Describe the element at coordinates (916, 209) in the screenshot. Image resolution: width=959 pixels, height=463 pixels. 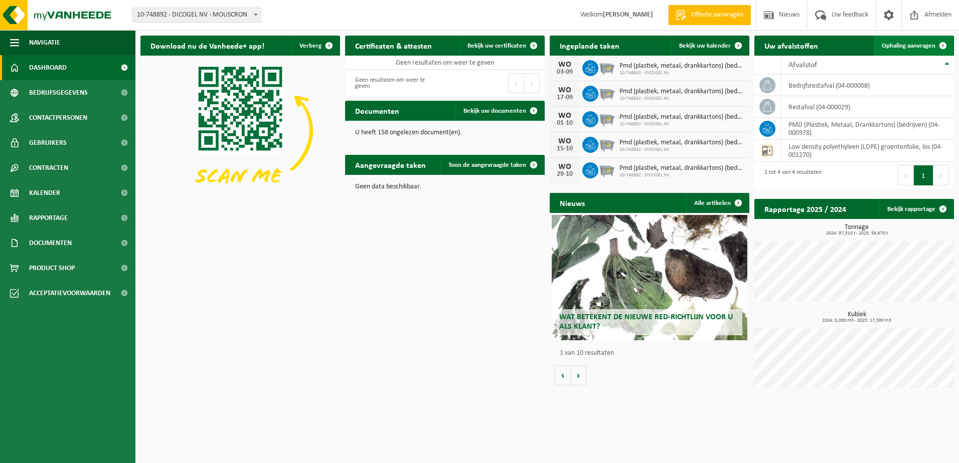
I see `a: Bekijk rapportage` at that location.